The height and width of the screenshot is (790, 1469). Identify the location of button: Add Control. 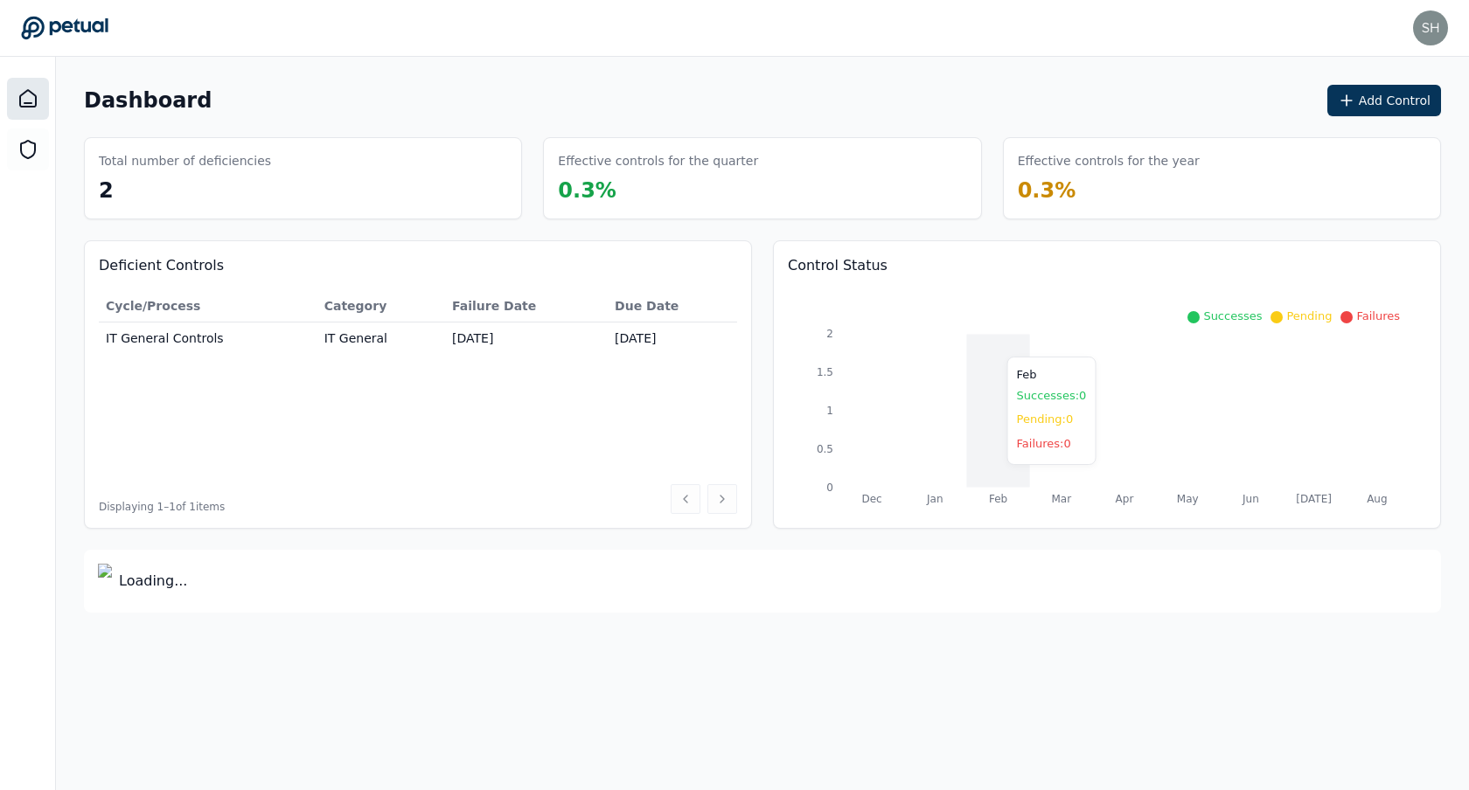
(1384, 101).